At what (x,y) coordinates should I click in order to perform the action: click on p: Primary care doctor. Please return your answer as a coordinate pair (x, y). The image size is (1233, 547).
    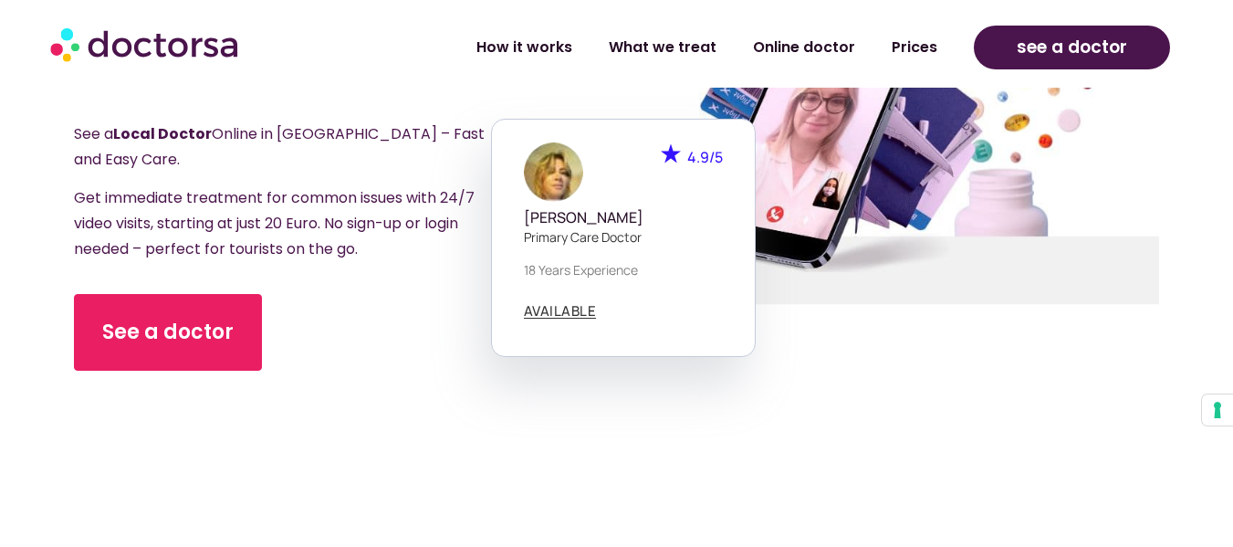
    Looking at the image, I should click on (623, 236).